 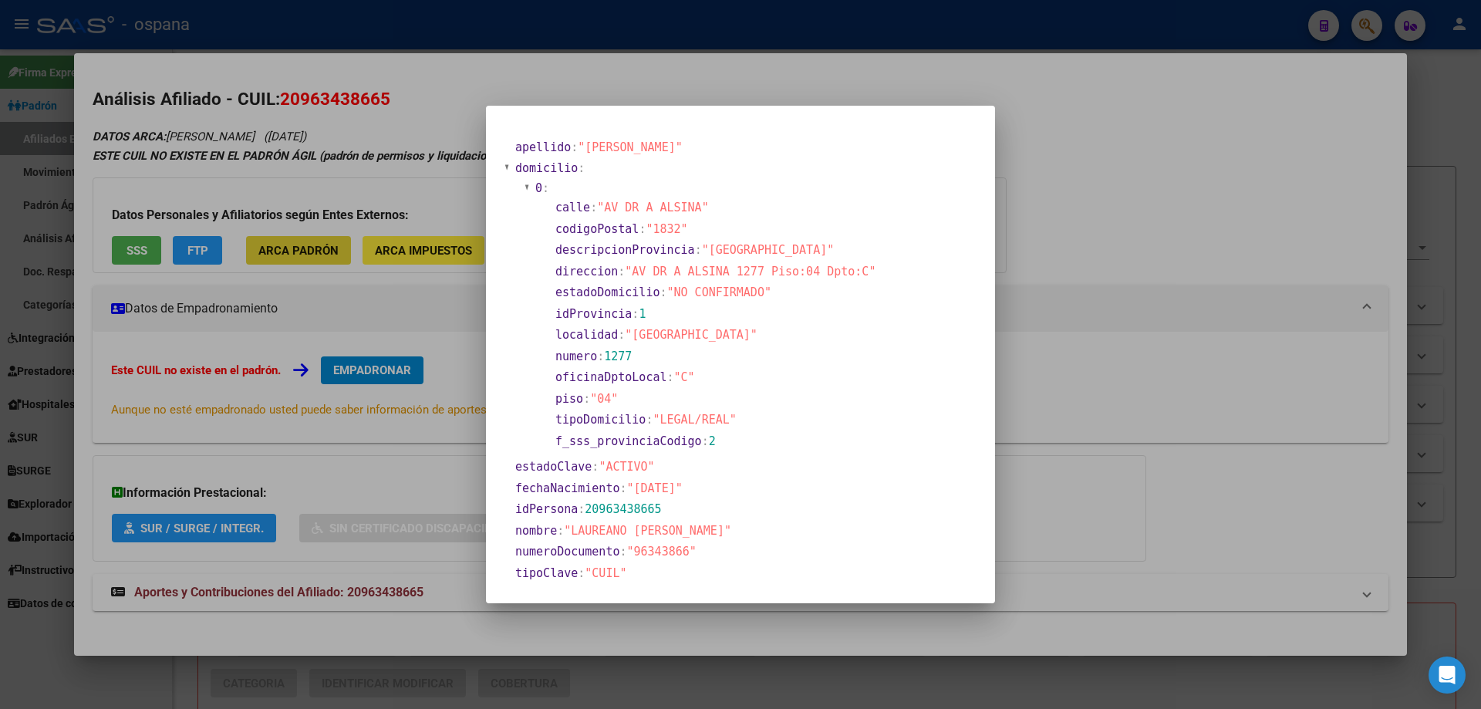 What do you see at coordinates (597, 229) in the screenshot?
I see `span: codigoPostal` at bounding box center [597, 229].